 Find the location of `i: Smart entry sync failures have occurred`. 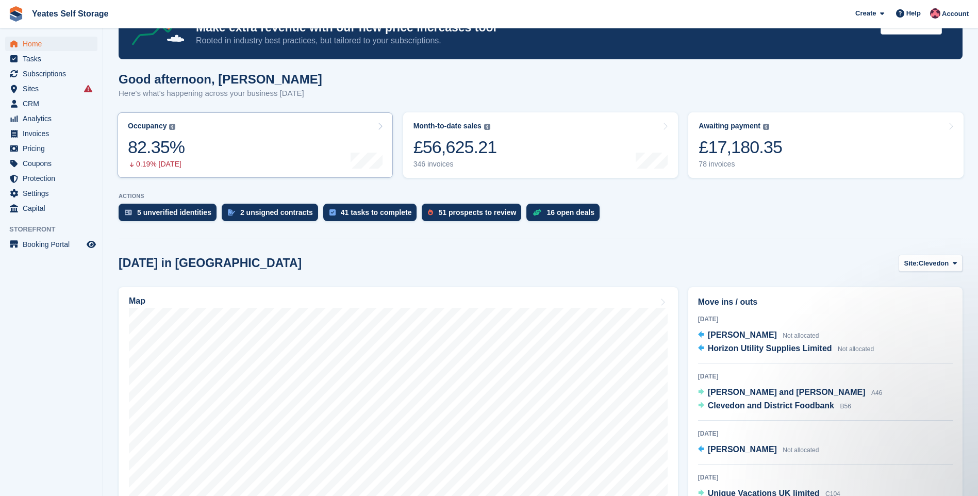

i: Smart entry sync failures have occurred is located at coordinates (88, 89).